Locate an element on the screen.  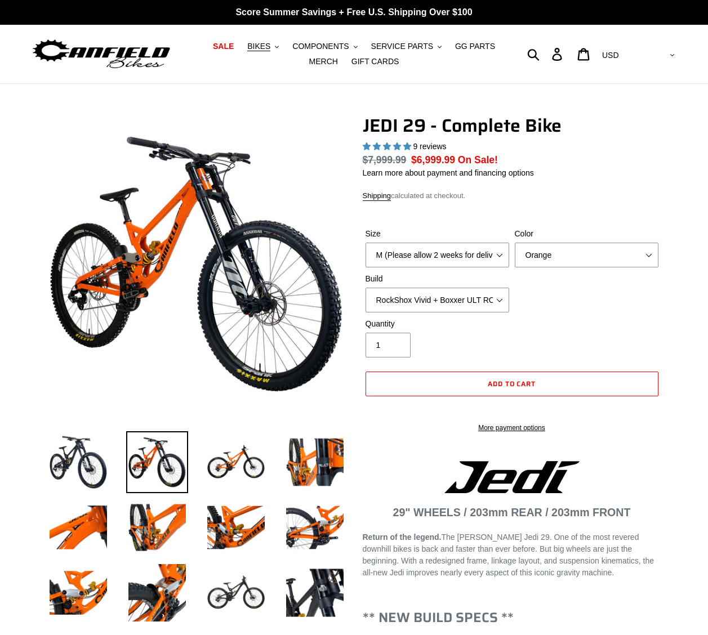
label: Color is located at coordinates (586, 234).